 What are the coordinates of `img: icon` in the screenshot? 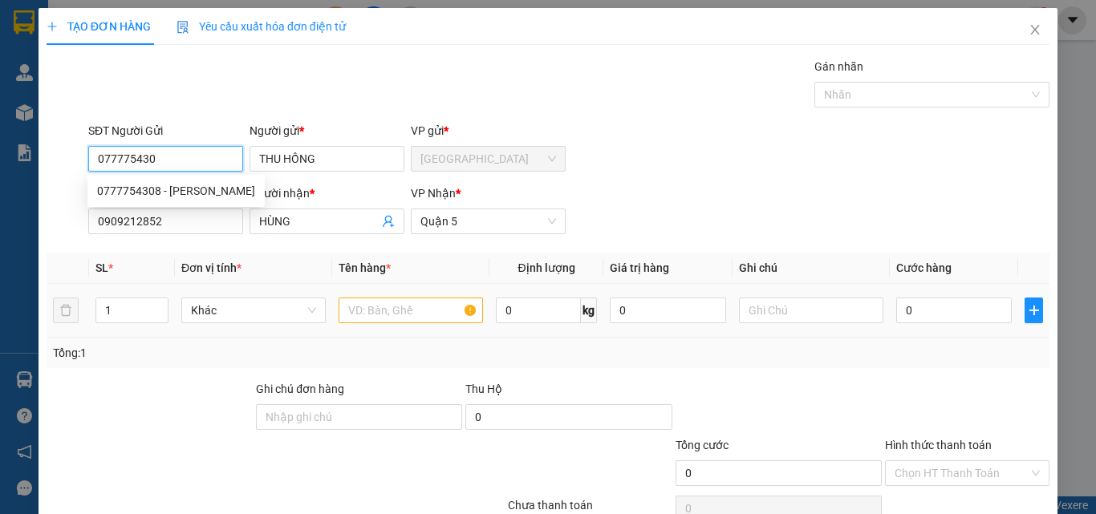 It's located at (183, 27).